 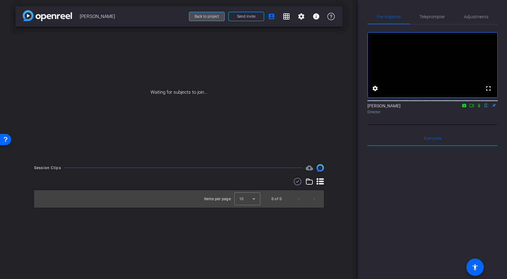 What do you see at coordinates (246, 16) in the screenshot?
I see `button: Send invite` at bounding box center [246, 16].